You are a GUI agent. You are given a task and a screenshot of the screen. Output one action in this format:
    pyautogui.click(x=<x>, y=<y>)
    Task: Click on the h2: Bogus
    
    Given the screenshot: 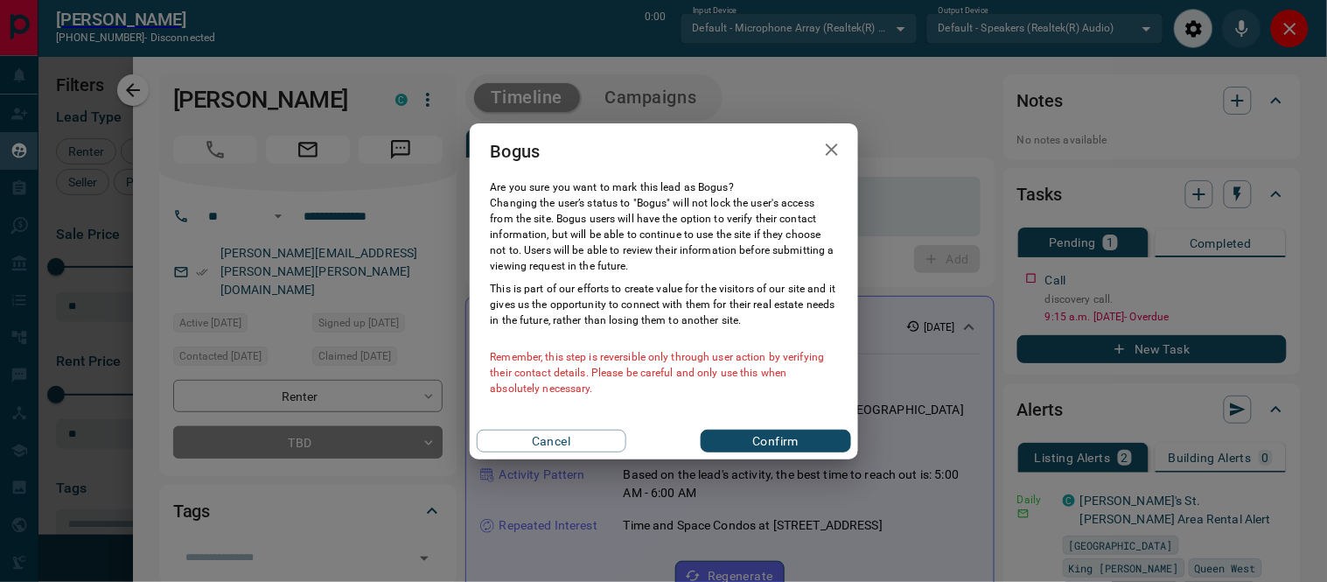 What is the action you would take?
    pyautogui.click(x=515, y=151)
    